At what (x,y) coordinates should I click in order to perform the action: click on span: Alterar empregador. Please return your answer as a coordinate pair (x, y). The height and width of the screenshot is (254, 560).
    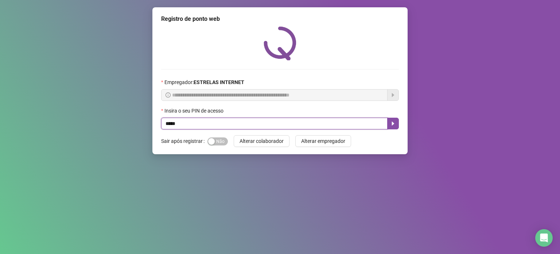
    Looking at the image, I should click on (323, 141).